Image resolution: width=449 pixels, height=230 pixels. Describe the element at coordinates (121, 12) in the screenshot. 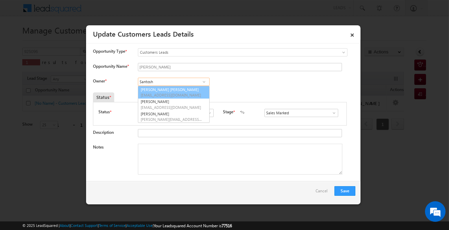

I see `div: Minimize live chat window` at that location.